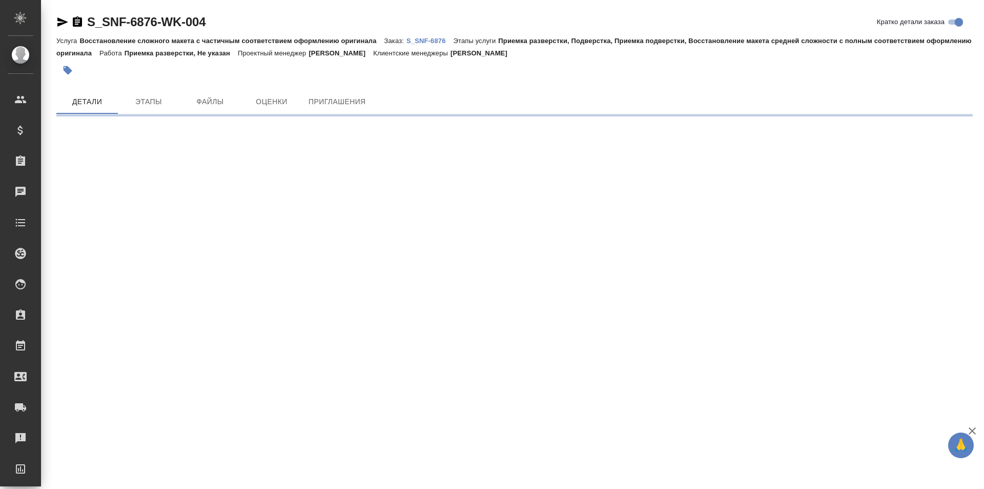 The width and height of the screenshot is (984, 489). Describe the element at coordinates (68, 41) in the screenshot. I see `p: Услуга` at that location.